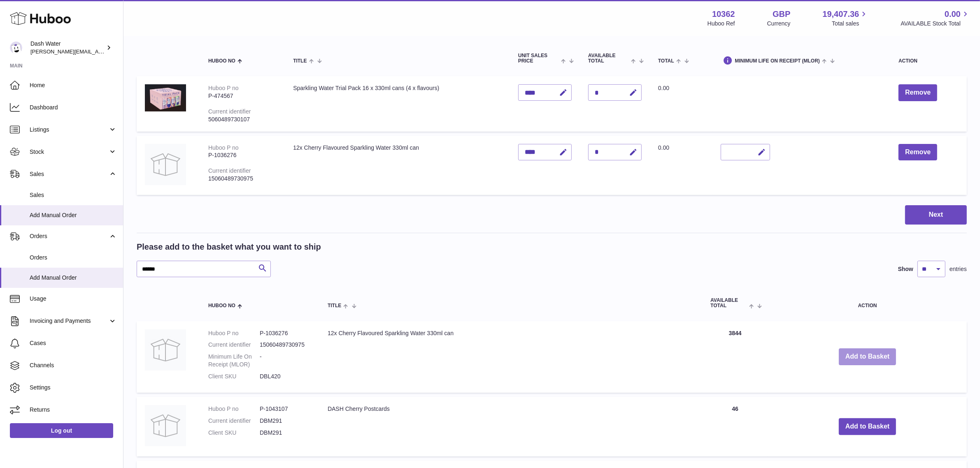 This screenshot has height=468, width=980. What do you see at coordinates (67, 48) in the screenshot?
I see `div: Dash Water` at bounding box center [67, 48].